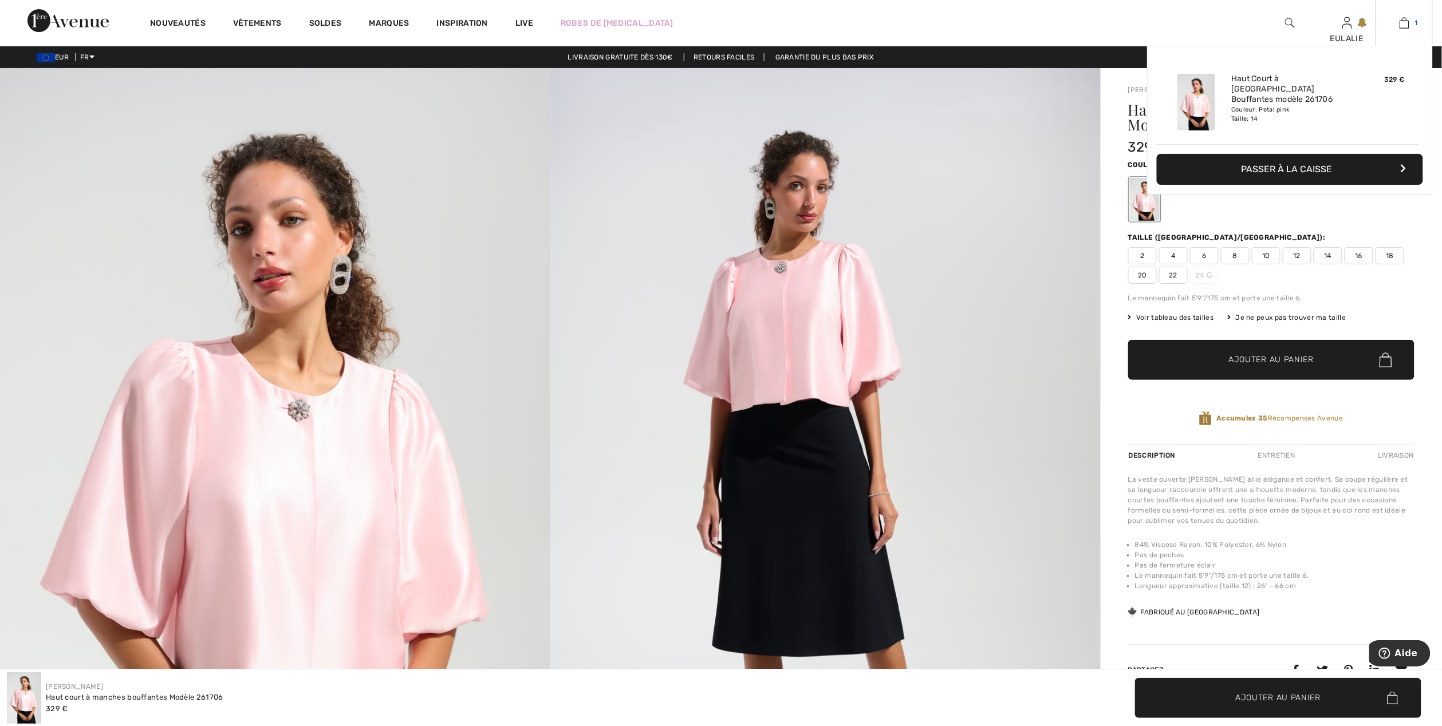  What do you see at coordinates (257, 24) in the screenshot?
I see `a: Vêtements` at bounding box center [257, 24].